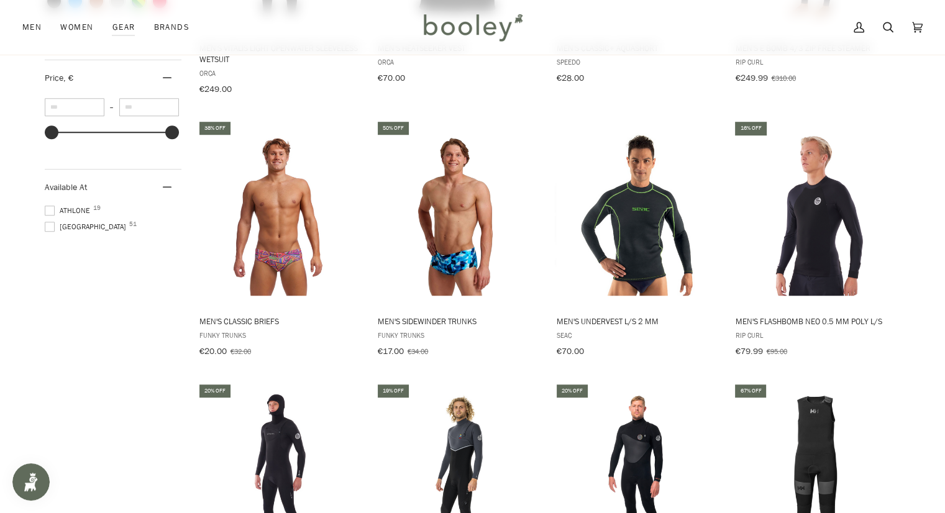 The width and height of the screenshot is (945, 513). What do you see at coordinates (280, 213) in the screenshot?
I see `img: Funky Trunks Men's Classic Briefs Trihard - Booley Galway` at bounding box center [280, 213].